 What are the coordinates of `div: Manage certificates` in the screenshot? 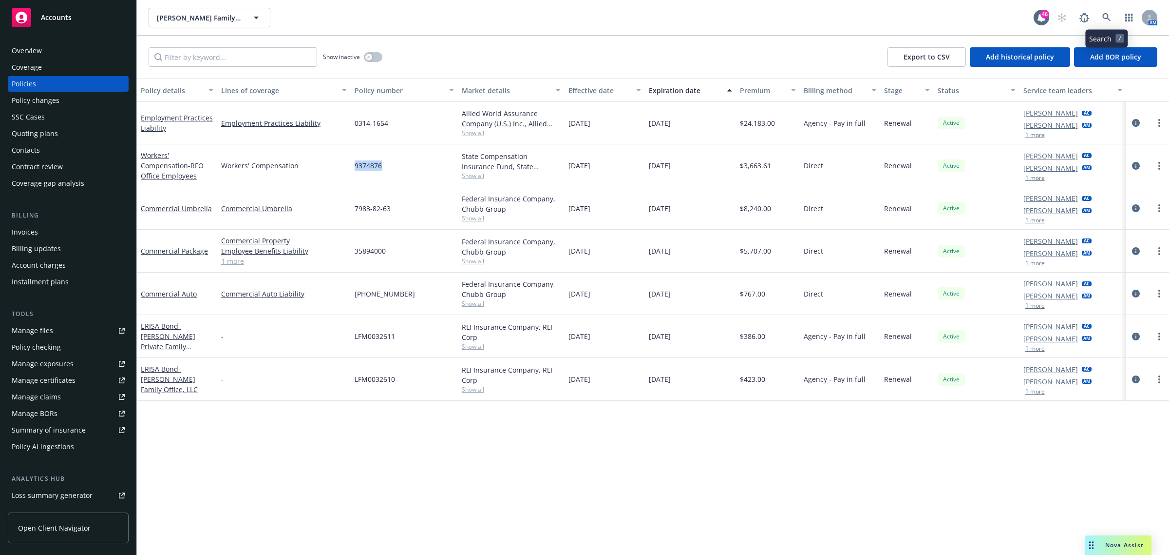 It's located at (43, 380).